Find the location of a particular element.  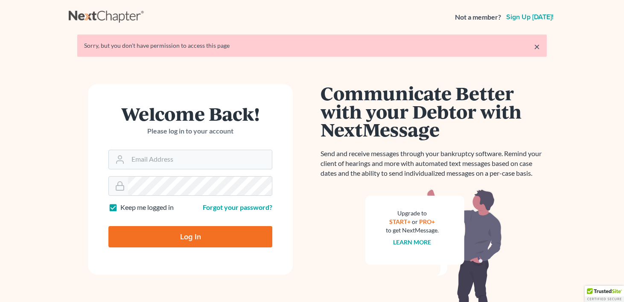

a: START+ is located at coordinates (400, 221).